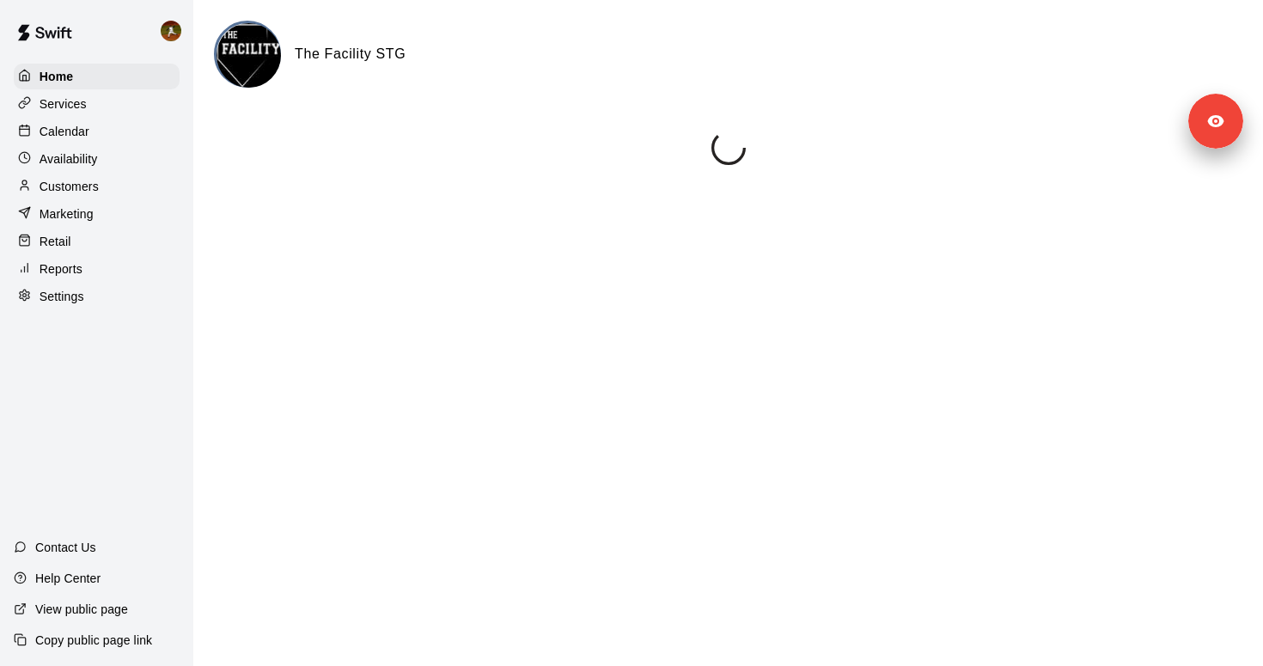  Describe the element at coordinates (82, 609) in the screenshot. I see `p: View public page` at that location.